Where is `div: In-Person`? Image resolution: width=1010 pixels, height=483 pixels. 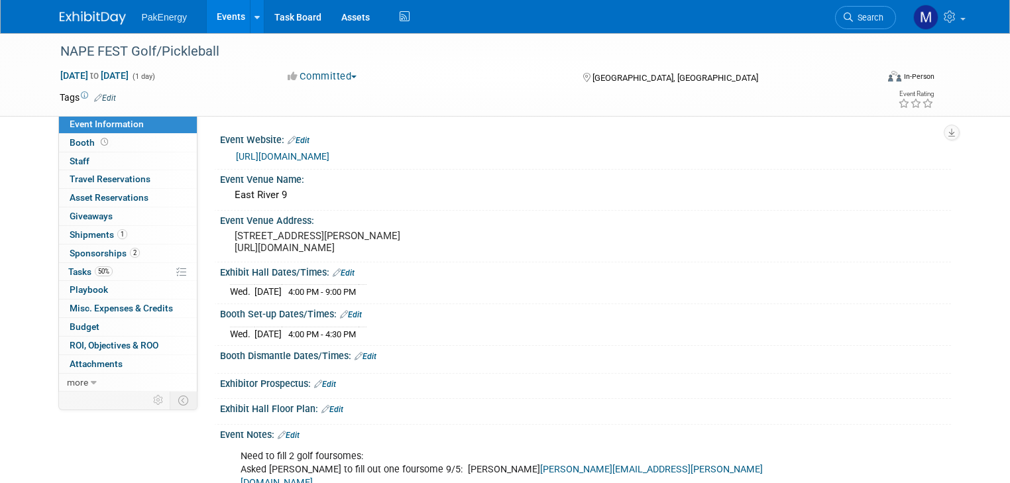 div: In-Person is located at coordinates (919, 76).